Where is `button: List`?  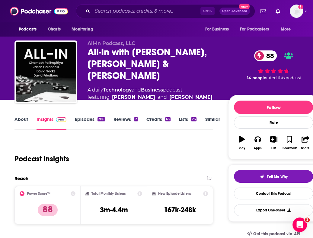 button: List is located at coordinates (273, 143).